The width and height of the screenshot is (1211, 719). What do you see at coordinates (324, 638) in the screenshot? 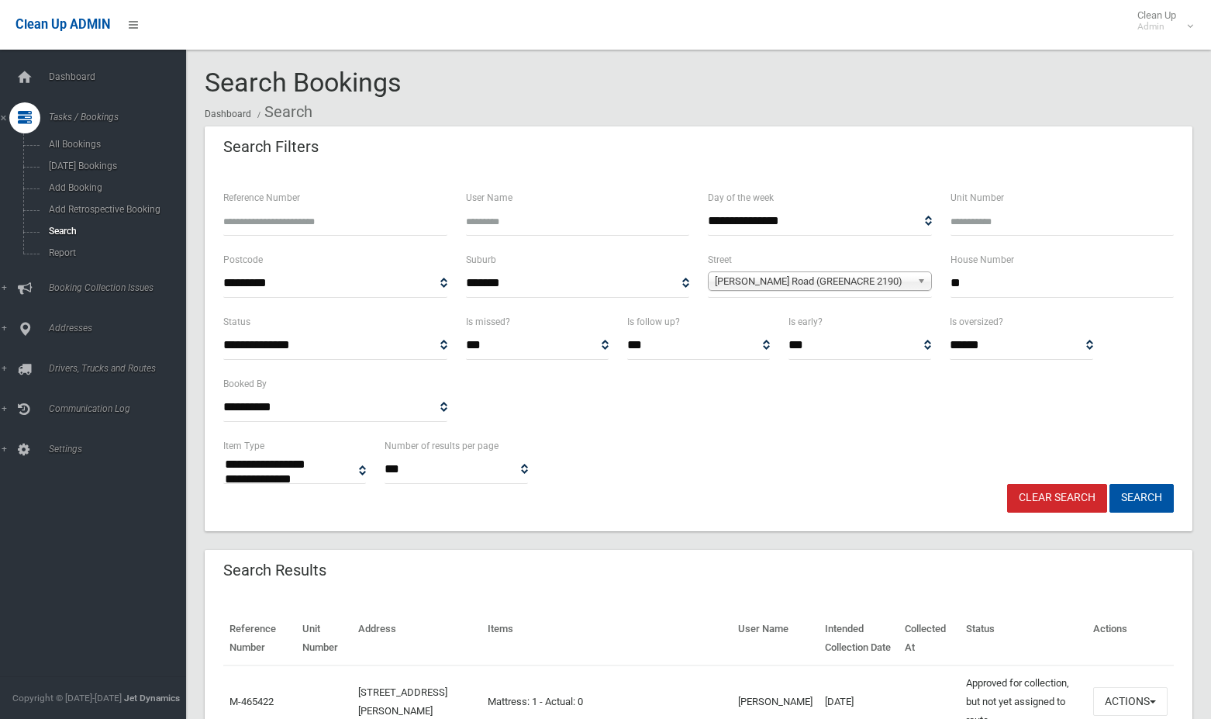
I see `th: Unit Number` at bounding box center [324, 638].